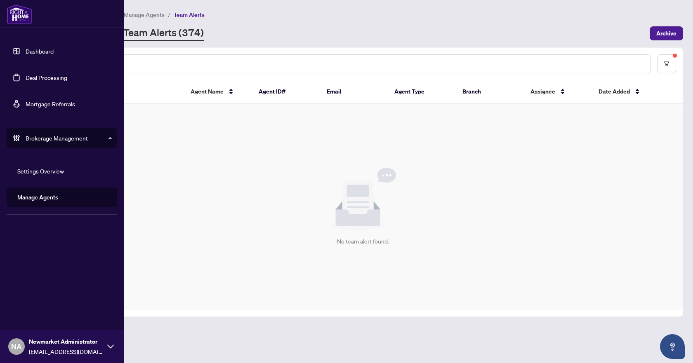  I want to click on span: filter, so click(666, 64).